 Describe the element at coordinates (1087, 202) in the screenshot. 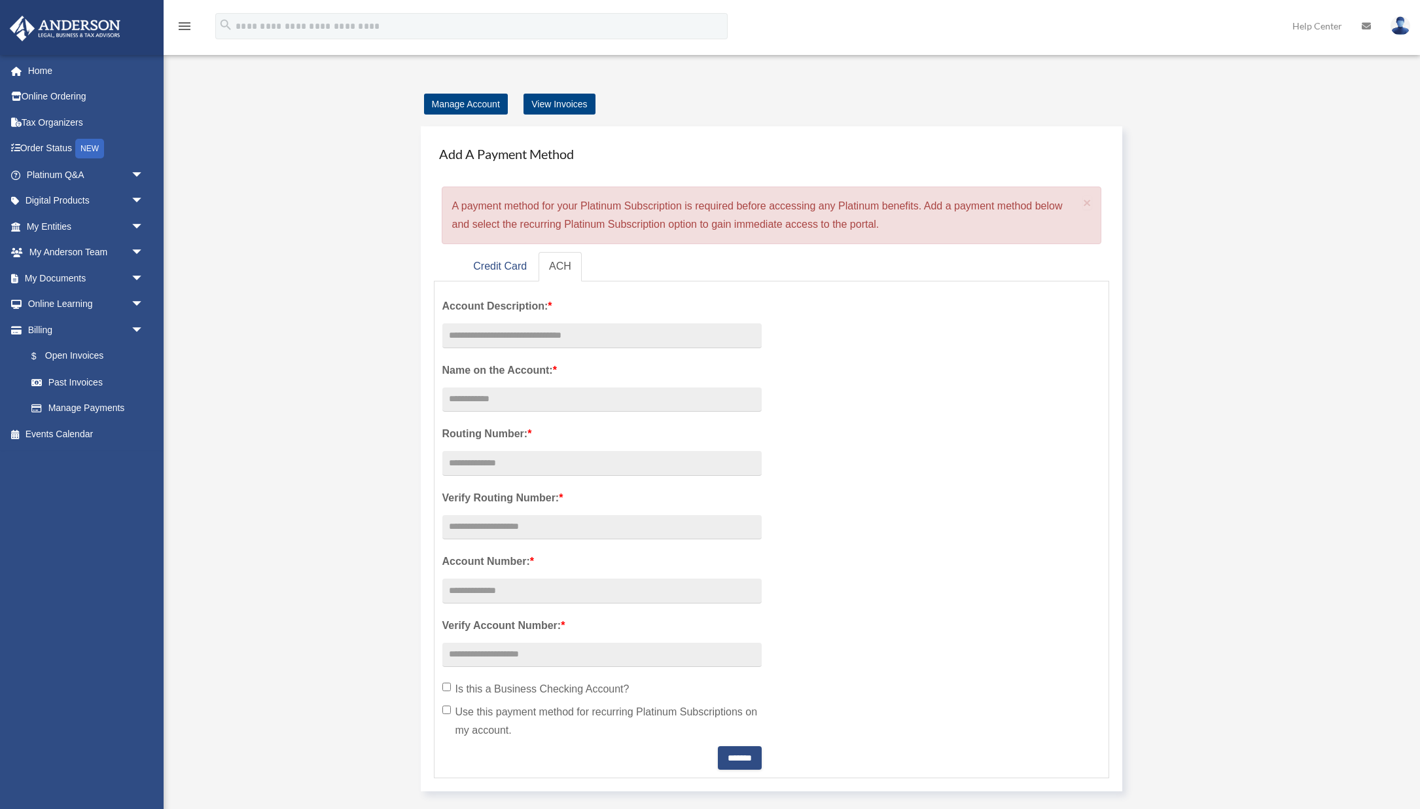

I see `button: Close` at that location.